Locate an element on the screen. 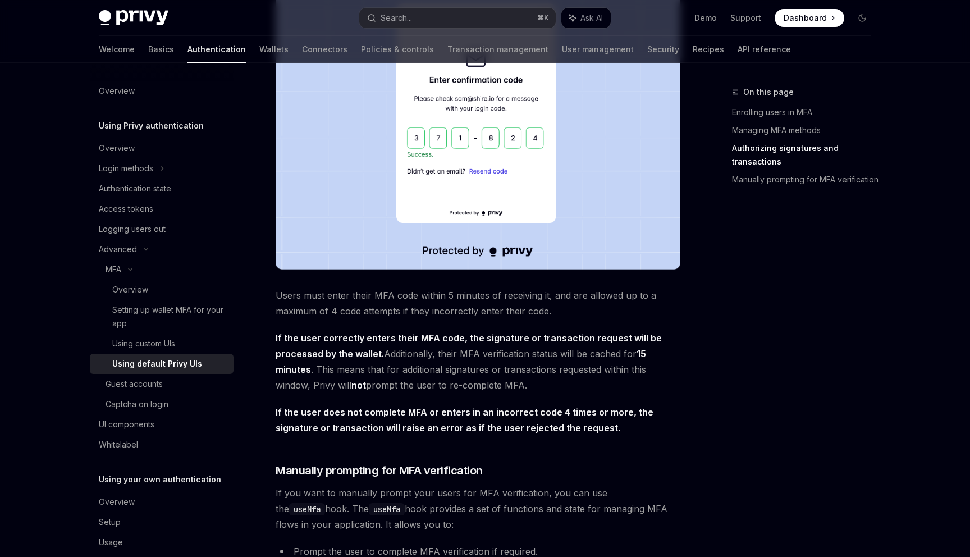 This screenshot has height=557, width=970. span: On this page is located at coordinates (769, 92).